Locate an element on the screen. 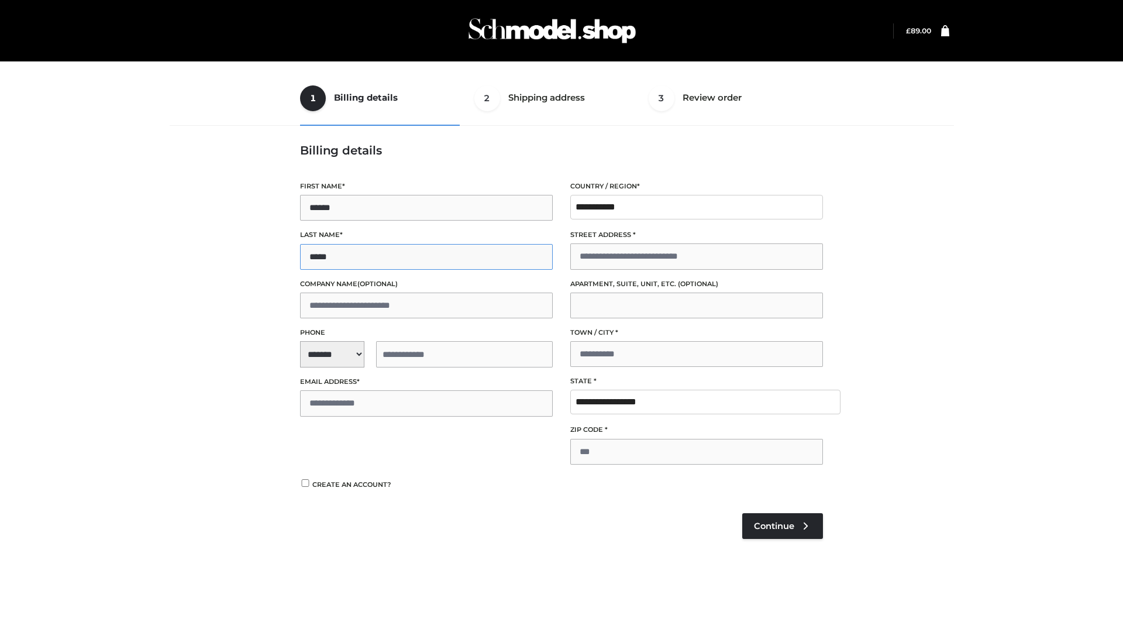 The image size is (1123, 632). label: Street address is located at coordinates (697, 235).